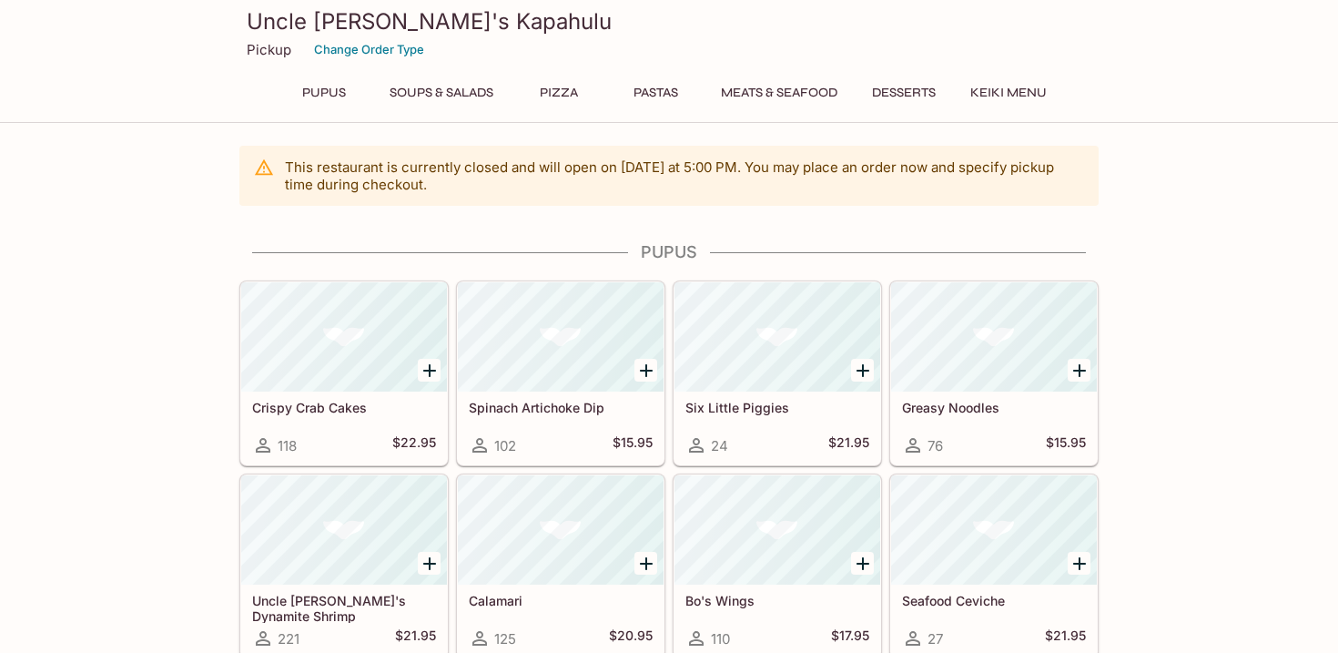 The width and height of the screenshot is (1338, 653). Describe the element at coordinates (994, 530) in the screenshot. I see `div: Seafood Ceviche` at that location.